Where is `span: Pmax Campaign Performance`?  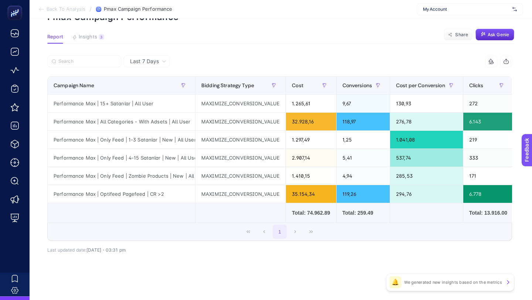
span: Pmax Campaign Performance is located at coordinates (138, 9).